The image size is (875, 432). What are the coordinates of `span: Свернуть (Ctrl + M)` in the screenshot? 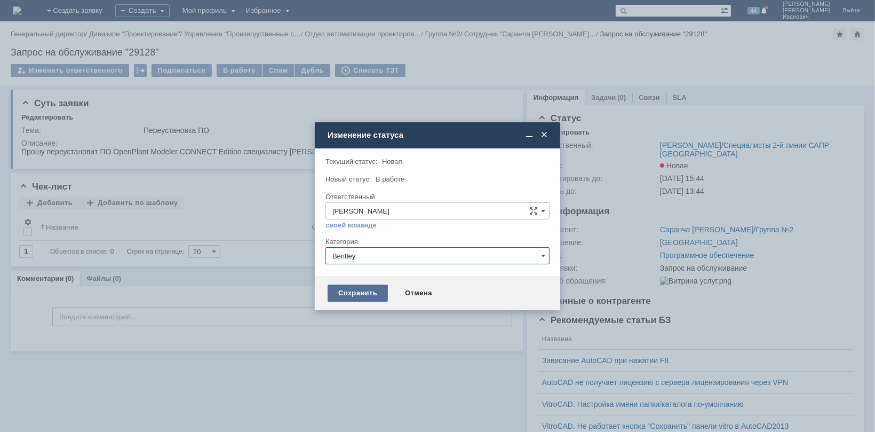 It's located at (529, 135).